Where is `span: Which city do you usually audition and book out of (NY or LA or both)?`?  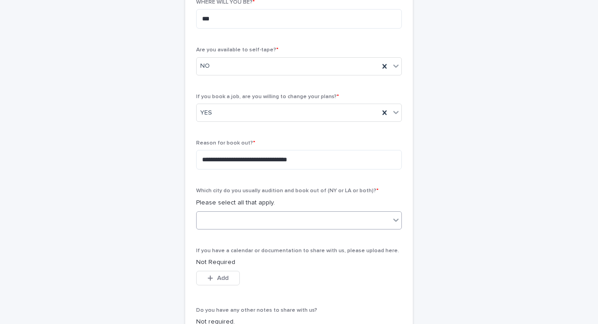 span: Which city do you usually audition and book out of (NY or LA or both)? is located at coordinates (287, 191).